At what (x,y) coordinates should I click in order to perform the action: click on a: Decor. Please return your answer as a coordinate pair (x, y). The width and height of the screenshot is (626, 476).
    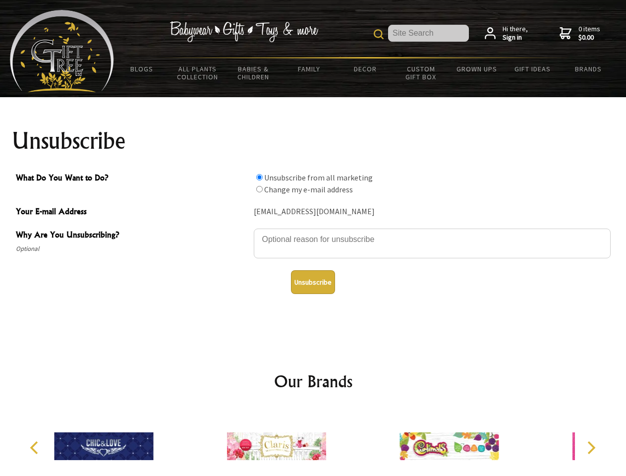
    Looking at the image, I should click on (365, 69).